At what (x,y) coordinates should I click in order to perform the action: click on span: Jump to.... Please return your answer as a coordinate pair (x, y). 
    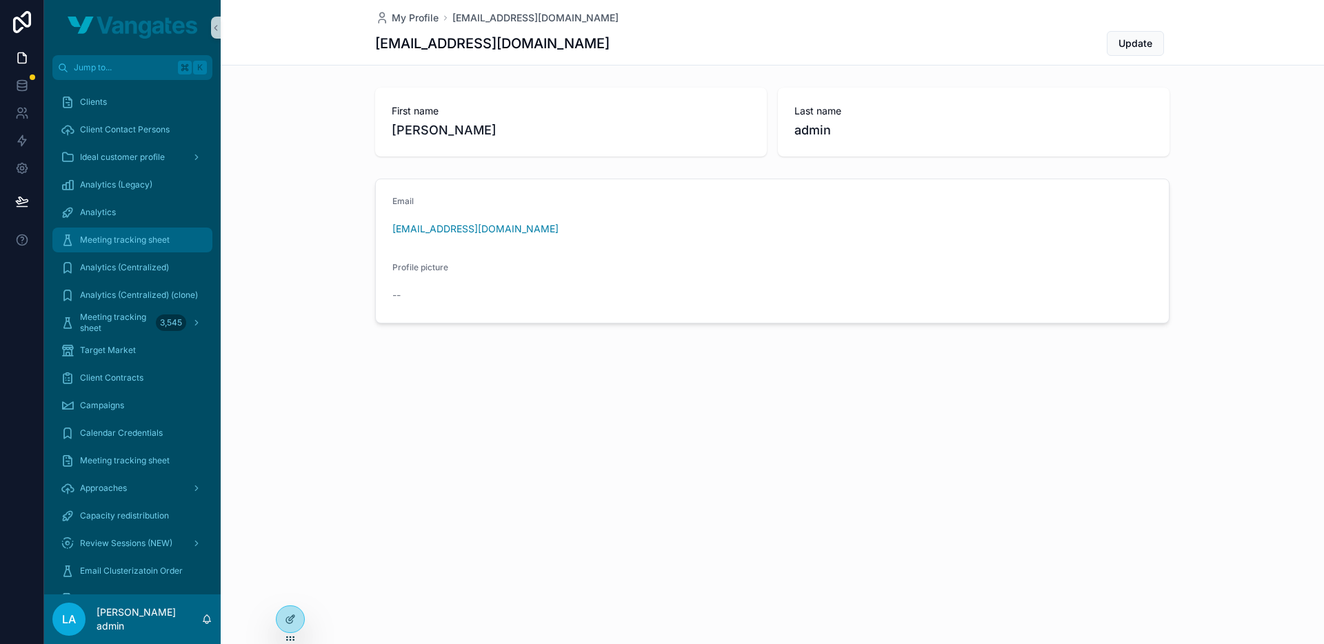
    Looking at the image, I should click on (123, 68).